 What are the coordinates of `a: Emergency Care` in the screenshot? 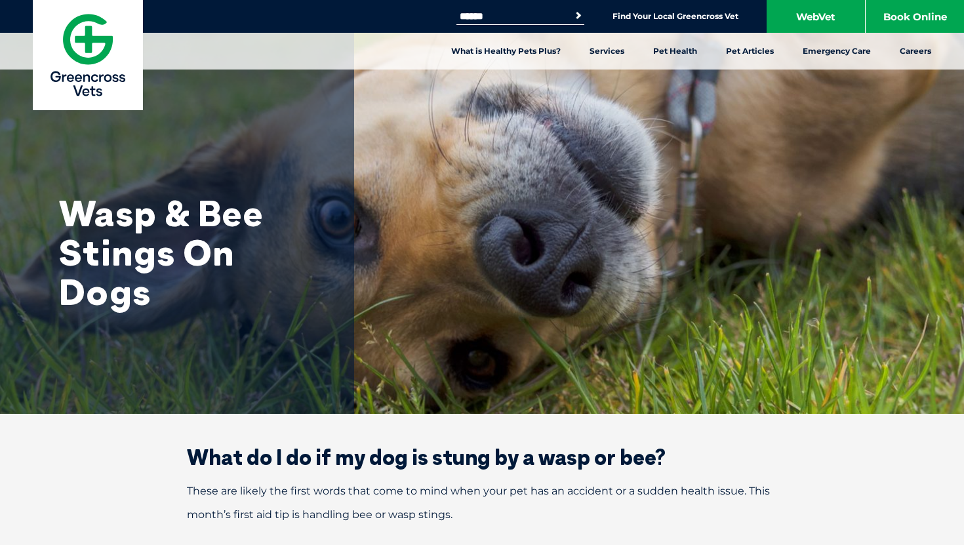 It's located at (836, 51).